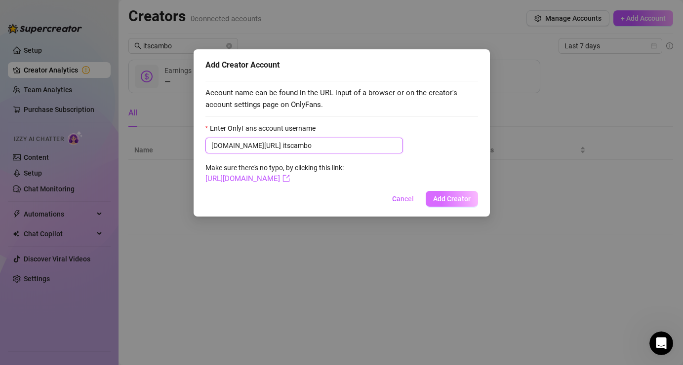 Image resolution: width=683 pixels, height=365 pixels. Describe the element at coordinates (452, 199) in the screenshot. I see `button: Add Creator` at that location.